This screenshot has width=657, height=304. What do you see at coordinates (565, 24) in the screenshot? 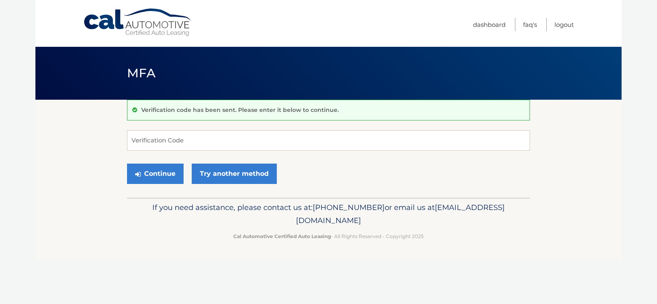
I see `a: Logout` at bounding box center [565, 24].